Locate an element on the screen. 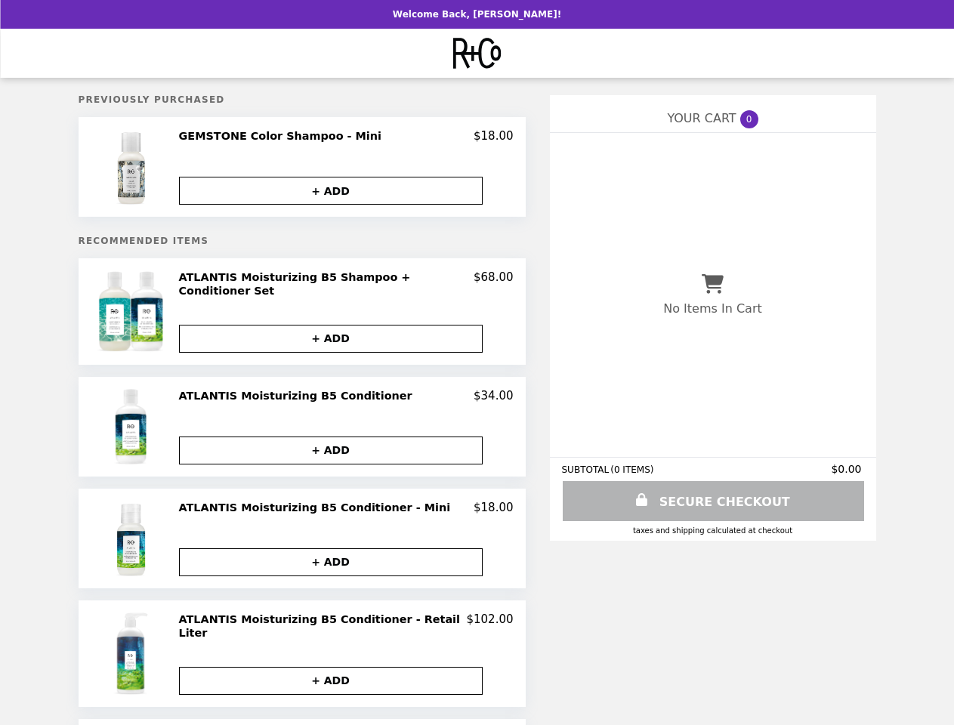  img: Brand Logo is located at coordinates (477, 53).